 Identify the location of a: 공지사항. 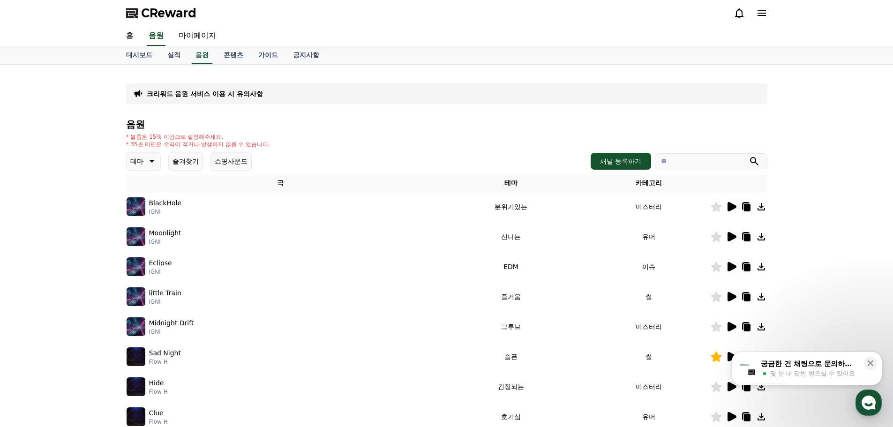
(306, 55).